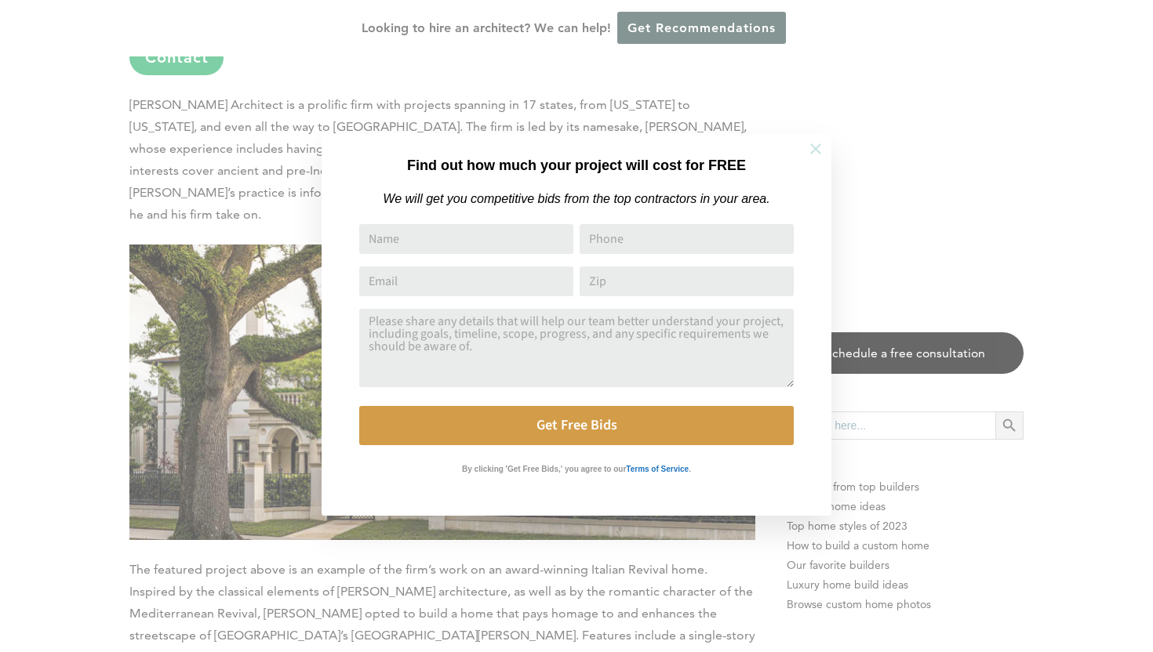 The height and width of the screenshot is (652, 1153). What do you see at coordinates (543, 469) in the screenshot?
I see `strong: By clicking 'Get Free Bids,' you agree to our` at bounding box center [543, 469].